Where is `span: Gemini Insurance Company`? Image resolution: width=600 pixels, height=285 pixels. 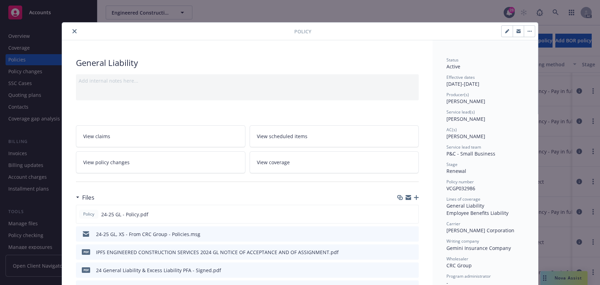 span: Gemini Insurance Company is located at coordinates (479, 247).